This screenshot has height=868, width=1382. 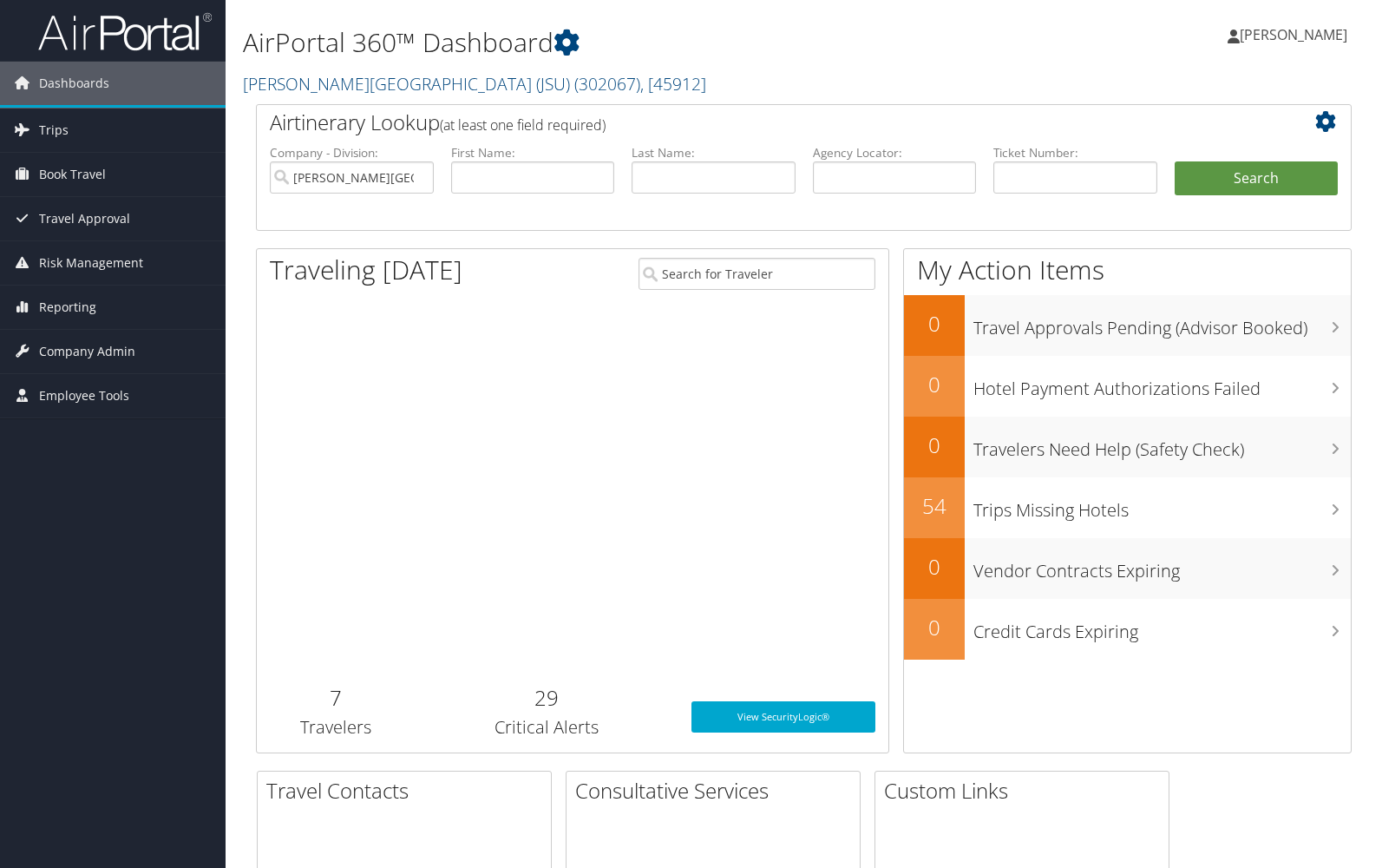 What do you see at coordinates (759, 123) in the screenshot?
I see `h2: Airtinerary Lookup` at bounding box center [759, 123].